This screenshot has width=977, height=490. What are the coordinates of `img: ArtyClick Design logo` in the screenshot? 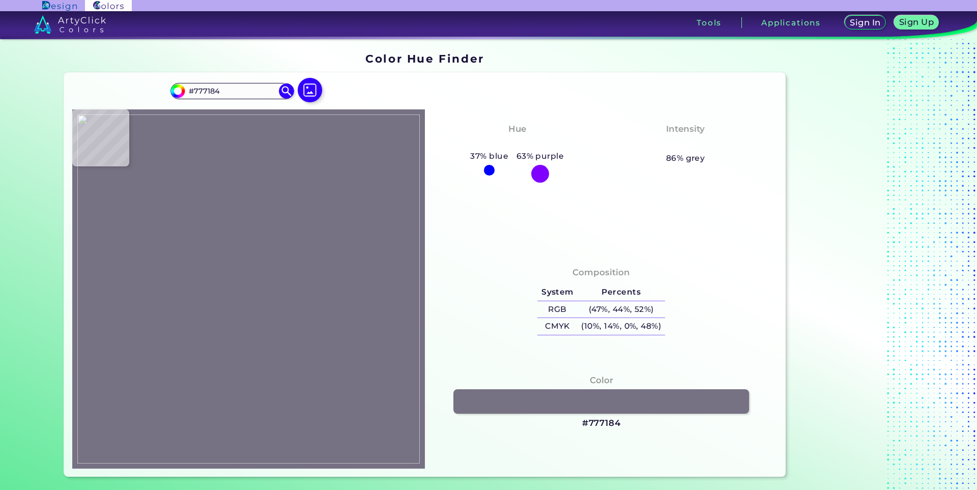 It's located at (59, 6).